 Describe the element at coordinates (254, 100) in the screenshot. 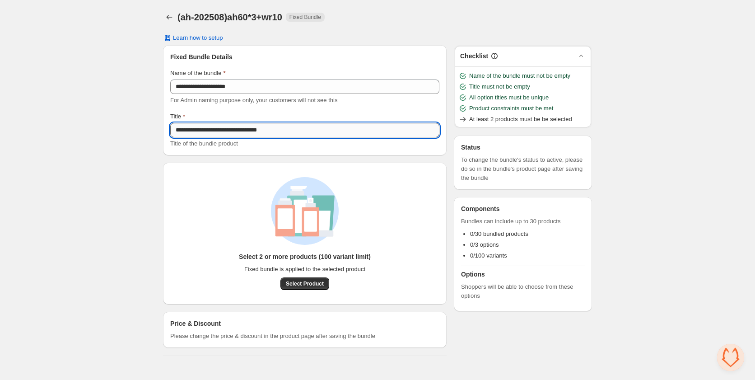

I see `span: For Admin naming purpose only, your customers will not see this` at that location.